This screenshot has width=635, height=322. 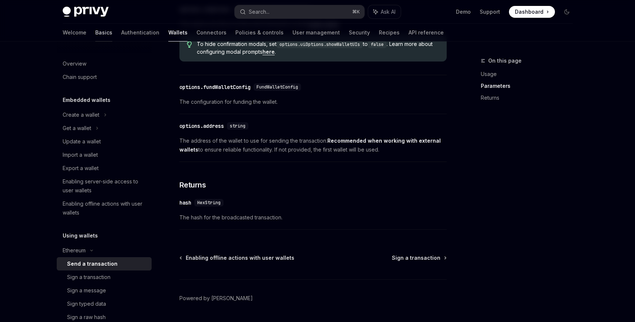 What do you see at coordinates (505, 61) in the screenshot?
I see `span: On this page` at bounding box center [505, 61].